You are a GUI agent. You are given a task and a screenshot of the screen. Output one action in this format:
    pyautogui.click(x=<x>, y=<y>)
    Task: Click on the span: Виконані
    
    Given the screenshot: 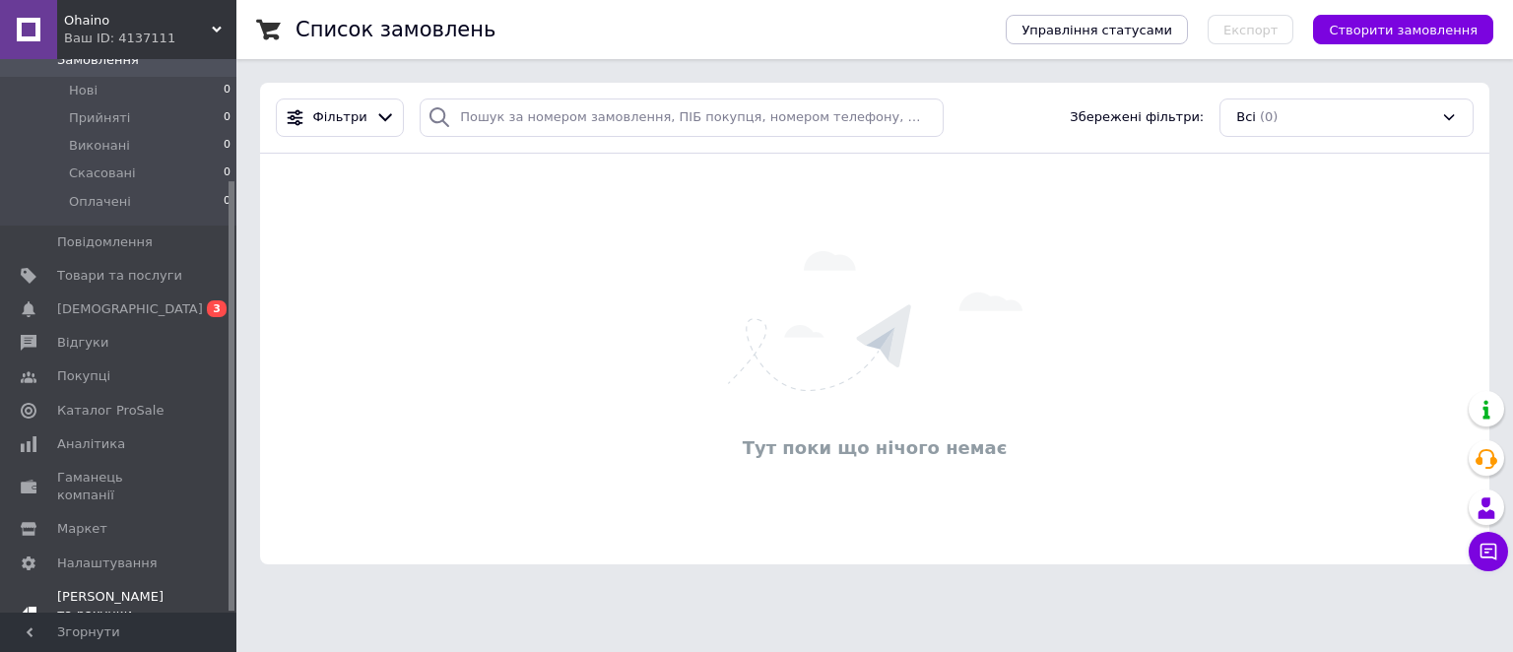 What is the action you would take?
    pyautogui.click(x=100, y=146)
    